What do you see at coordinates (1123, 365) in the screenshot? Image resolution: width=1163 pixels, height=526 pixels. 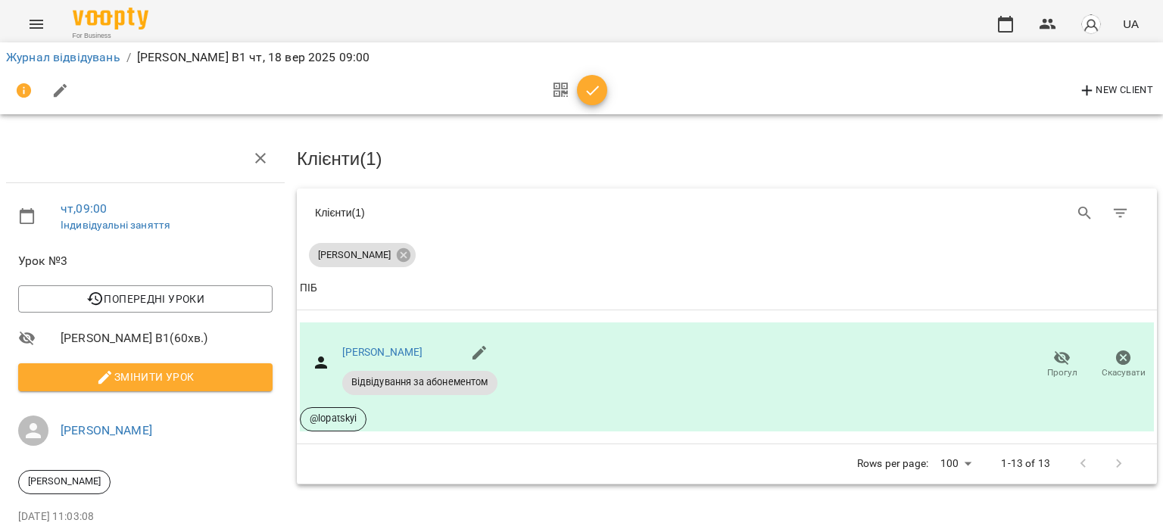 I see `button: Скасувати` at bounding box center [1123, 365].